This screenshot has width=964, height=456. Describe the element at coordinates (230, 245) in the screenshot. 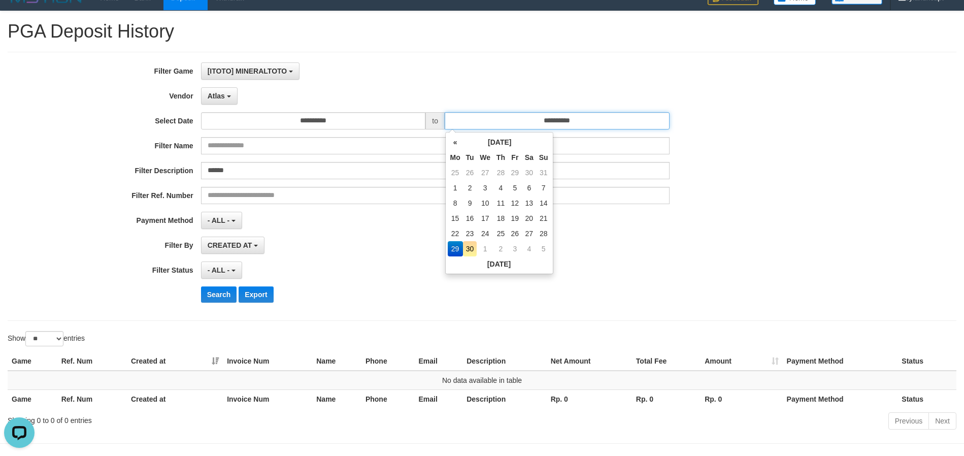

I see `span: CREATED AT` at that location.